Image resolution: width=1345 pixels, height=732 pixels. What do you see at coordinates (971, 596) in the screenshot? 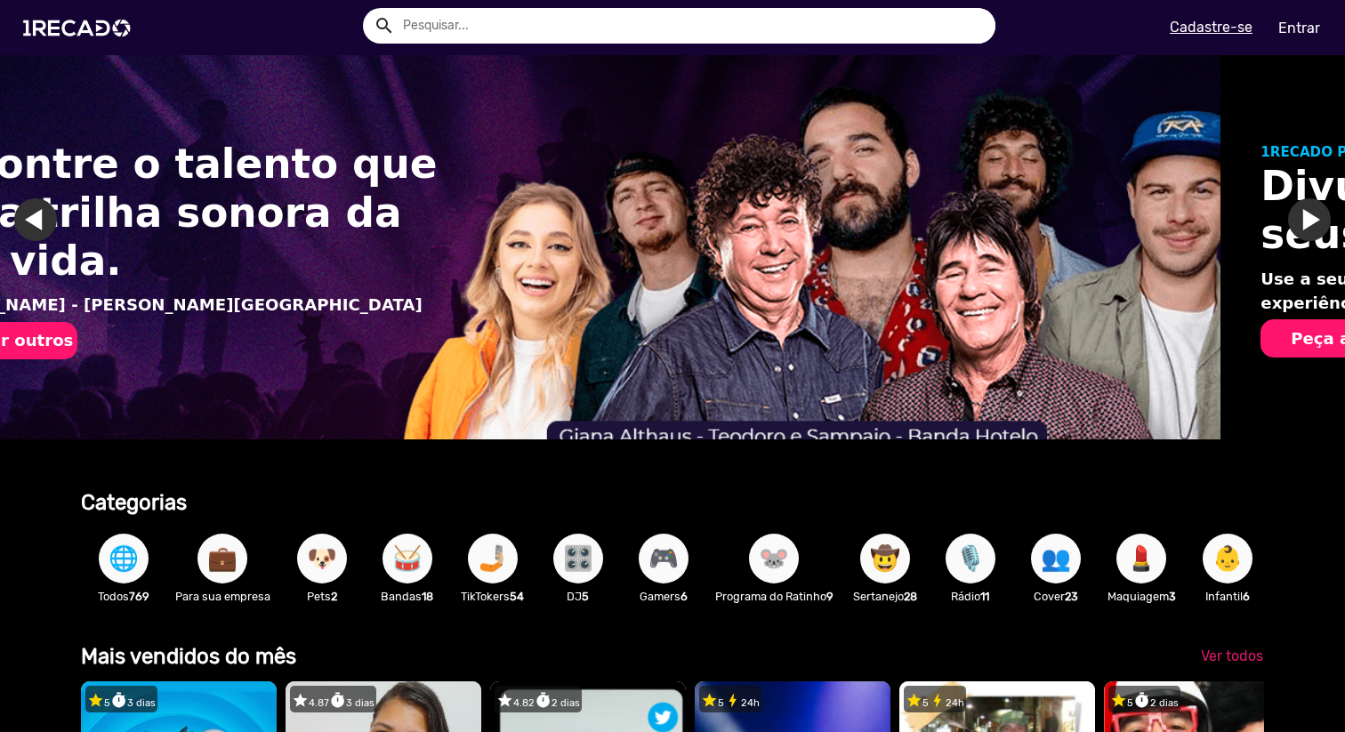
I see `p: Rádio` at bounding box center [971, 596].